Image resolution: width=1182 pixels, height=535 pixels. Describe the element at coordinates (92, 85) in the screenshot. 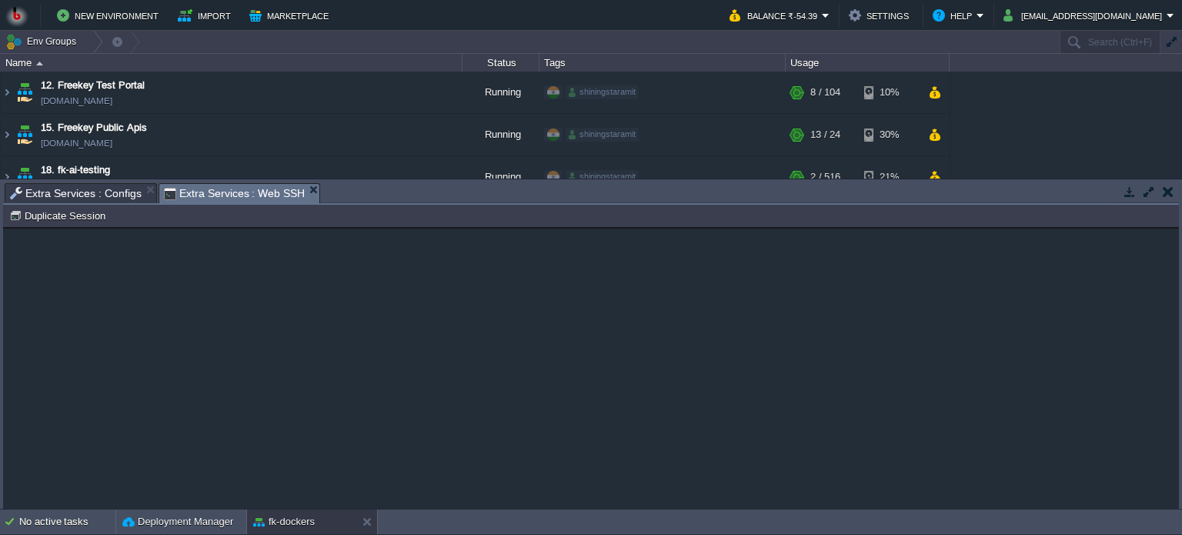

I see `span: 12. Freekey Test Portal` at that location.